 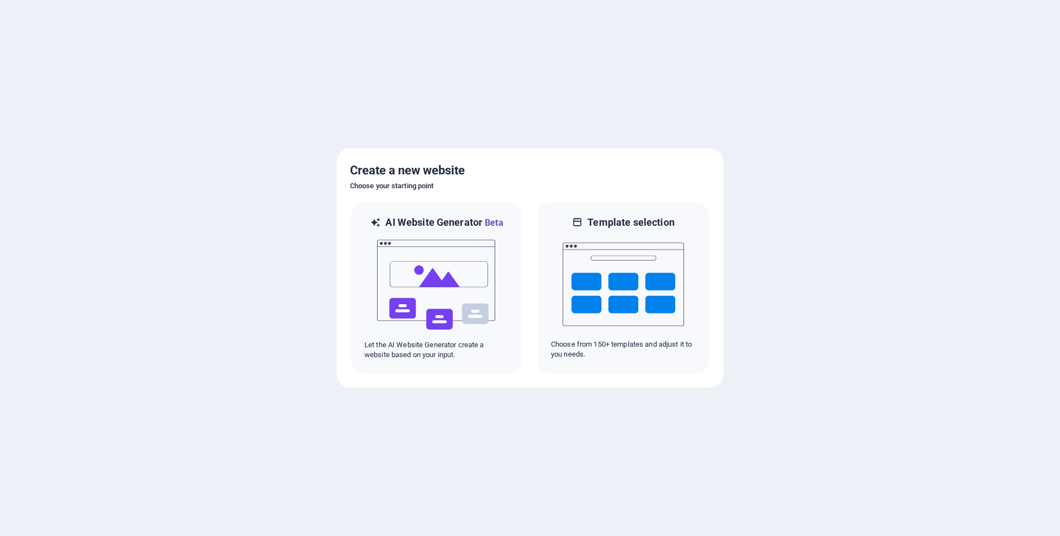 What do you see at coordinates (530, 186) in the screenshot?
I see `h6: Choose your starting point` at bounding box center [530, 186].